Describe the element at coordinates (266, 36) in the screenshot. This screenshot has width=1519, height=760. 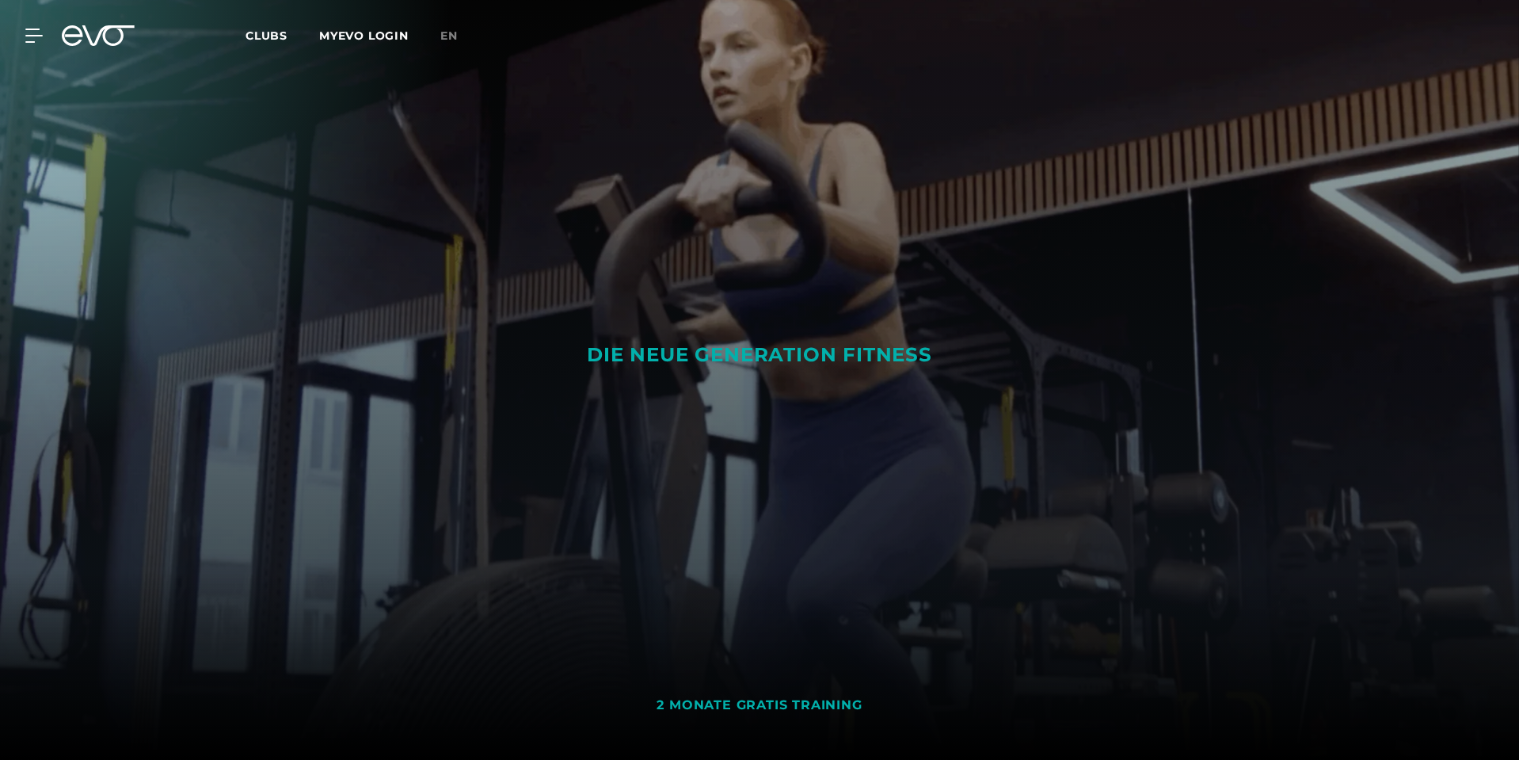
I see `span: Clubs` at that location.